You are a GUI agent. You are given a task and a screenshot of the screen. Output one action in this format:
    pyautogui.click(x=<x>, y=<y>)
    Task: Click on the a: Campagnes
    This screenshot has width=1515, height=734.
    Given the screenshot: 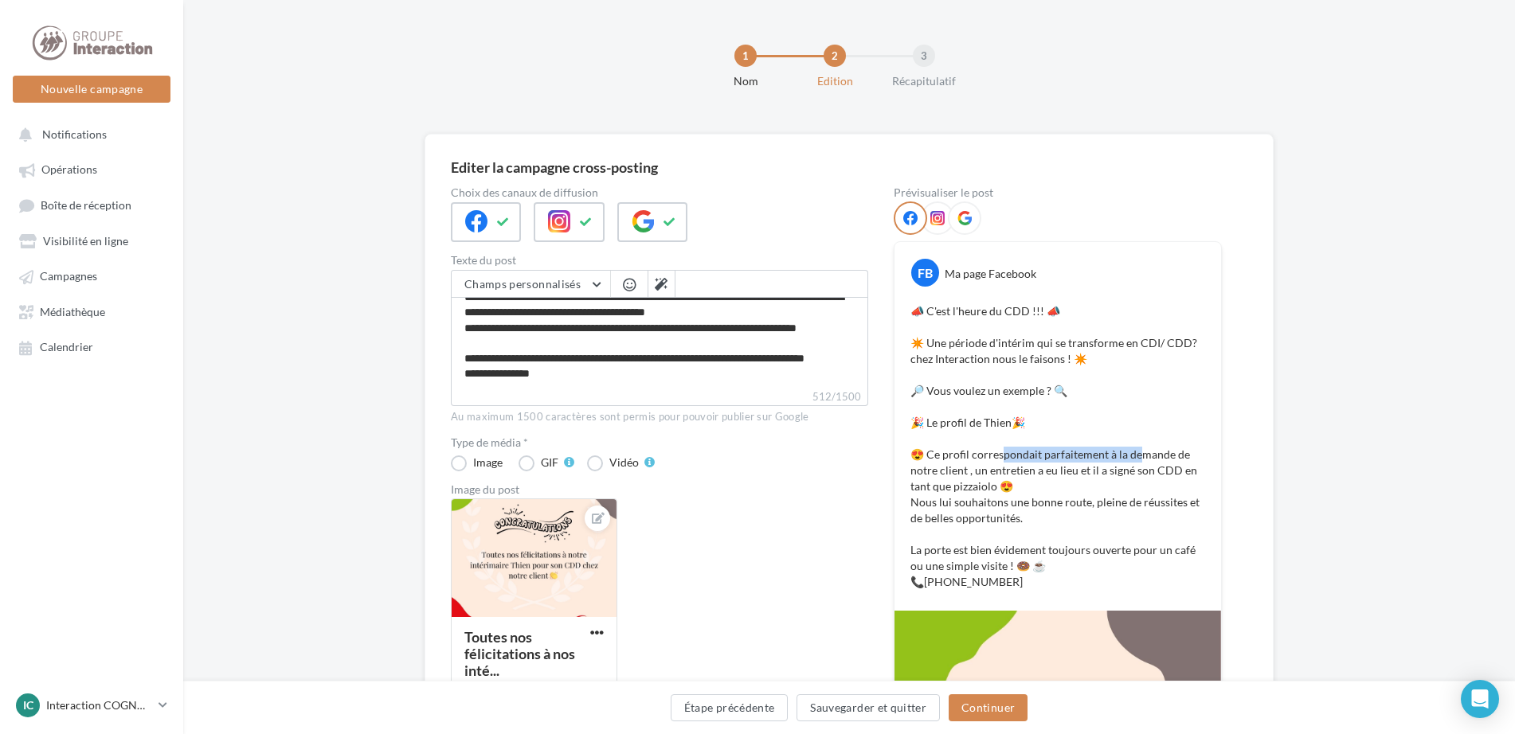 What is the action you would take?
    pyautogui.click(x=92, y=276)
    